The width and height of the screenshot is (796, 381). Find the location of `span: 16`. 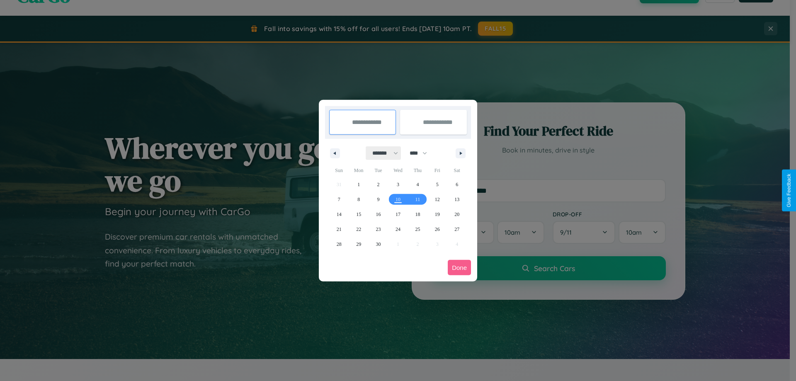

span: 16 is located at coordinates (378, 214).